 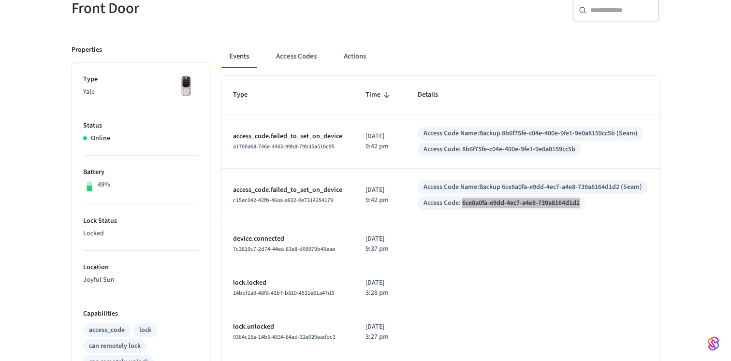 I want to click on p: Online, so click(x=100, y=138).